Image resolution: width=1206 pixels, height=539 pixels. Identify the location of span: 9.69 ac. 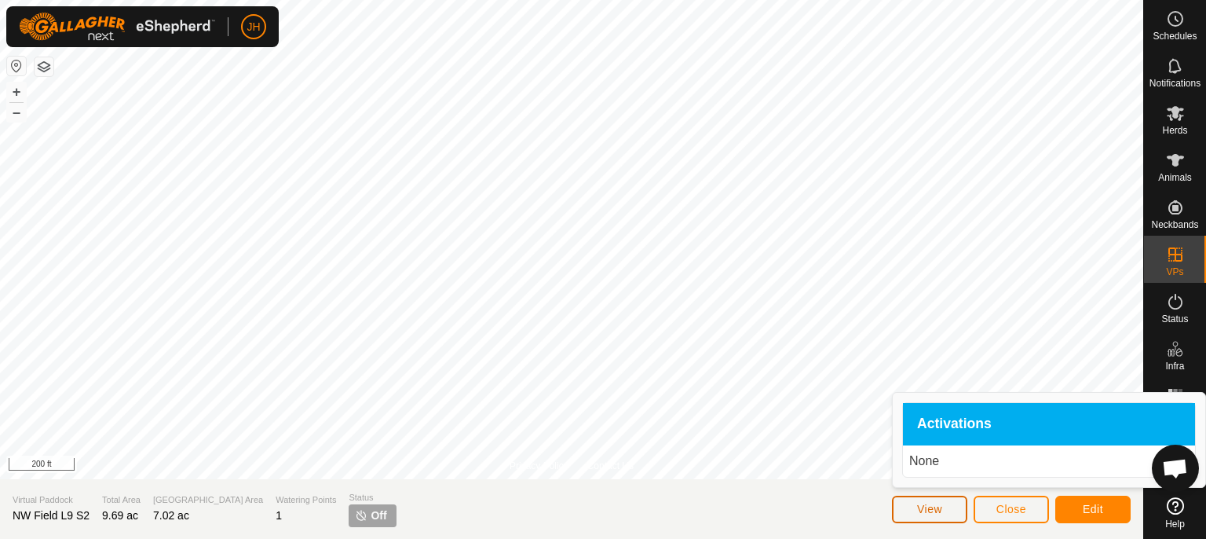
(120, 515).